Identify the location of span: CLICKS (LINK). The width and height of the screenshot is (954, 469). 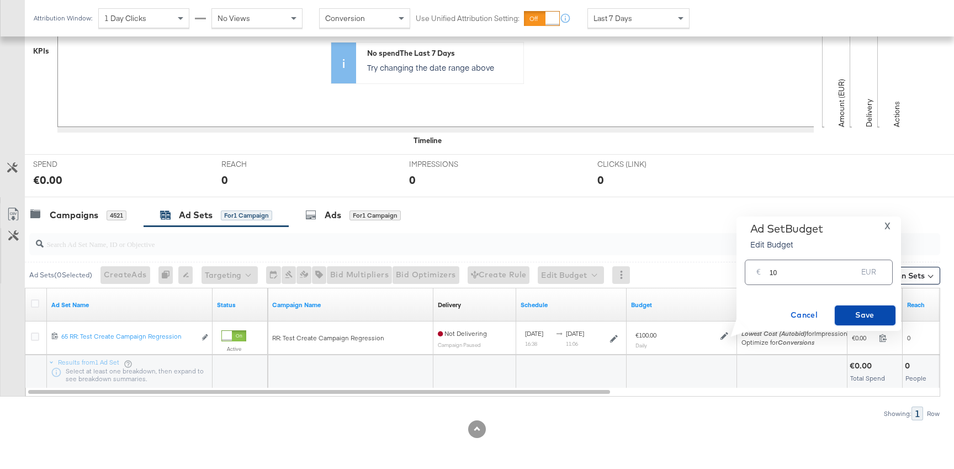
(639, 164).